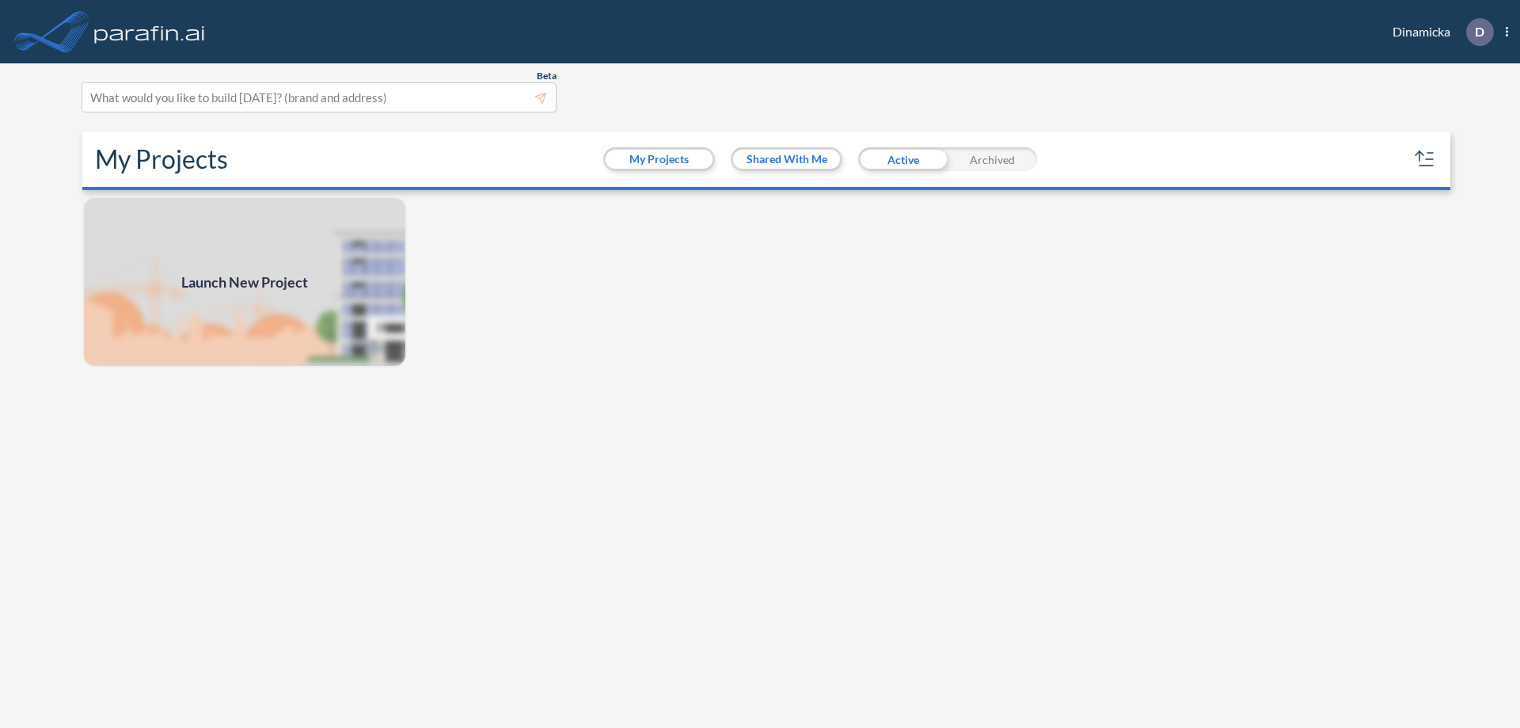 This screenshot has height=728, width=1520. What do you see at coordinates (245, 282) in the screenshot?
I see `a: Launch New Project` at bounding box center [245, 282].